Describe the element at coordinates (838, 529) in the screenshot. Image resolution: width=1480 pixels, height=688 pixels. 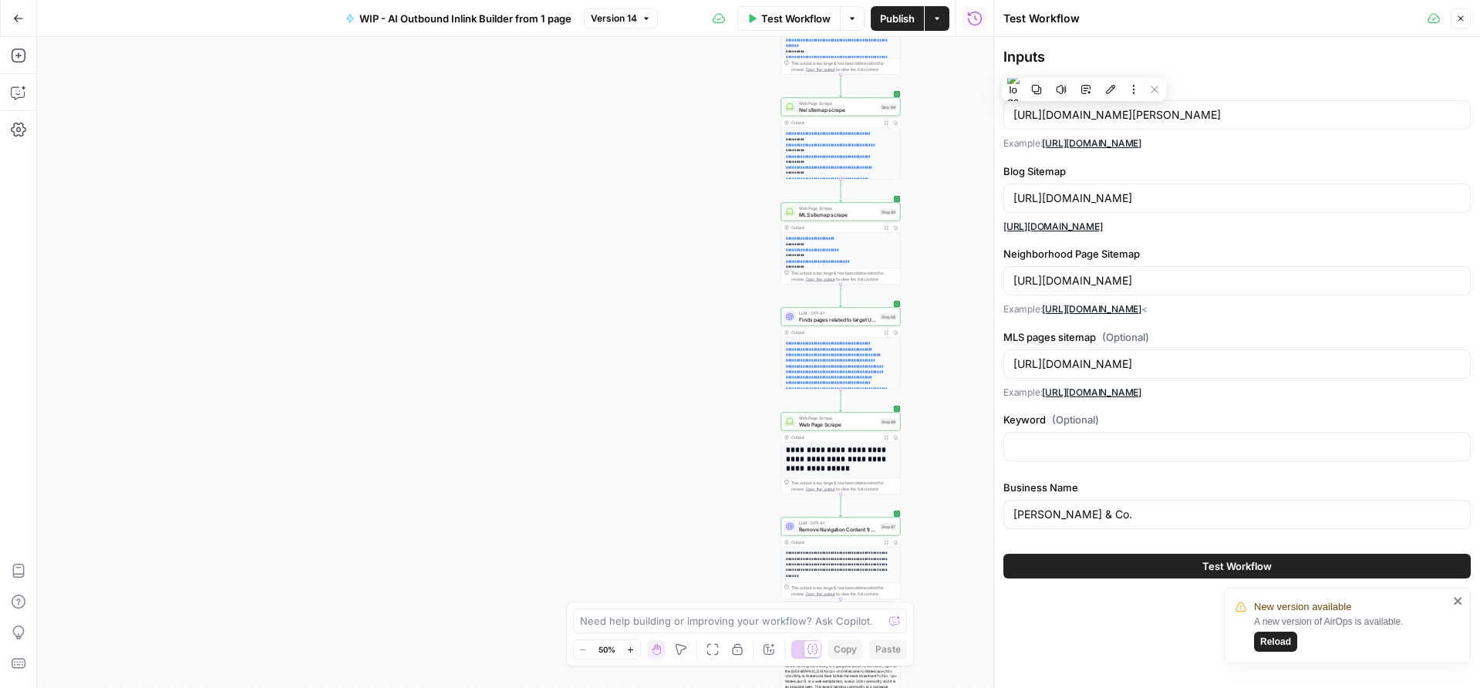
I see `span: Remove Navigation Content from Target URL` at that location.